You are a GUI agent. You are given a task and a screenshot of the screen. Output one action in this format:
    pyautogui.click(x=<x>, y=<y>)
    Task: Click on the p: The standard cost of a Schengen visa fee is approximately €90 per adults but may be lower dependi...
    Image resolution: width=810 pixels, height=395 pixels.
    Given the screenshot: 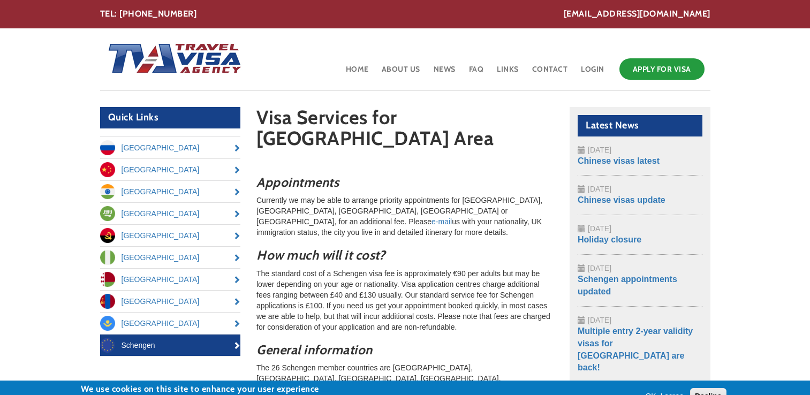 What is the action you would take?
    pyautogui.click(x=405, y=300)
    